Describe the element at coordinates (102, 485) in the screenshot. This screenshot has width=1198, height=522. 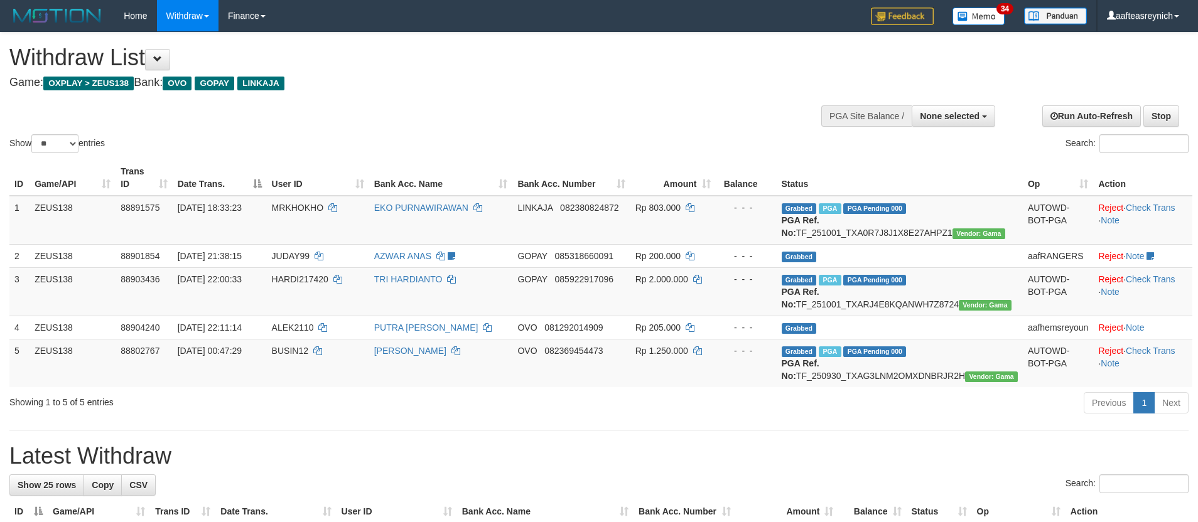
I see `span: Copy` at that location.